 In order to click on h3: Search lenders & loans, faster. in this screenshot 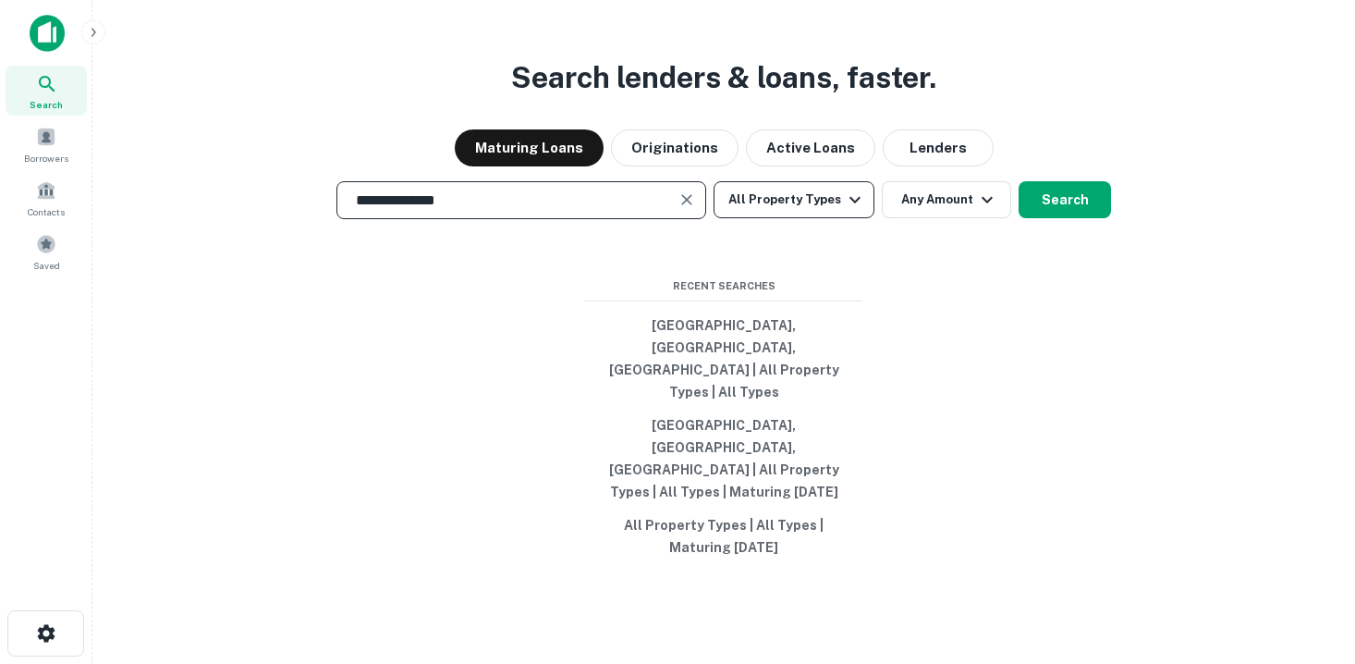, I will do `click(724, 78)`.